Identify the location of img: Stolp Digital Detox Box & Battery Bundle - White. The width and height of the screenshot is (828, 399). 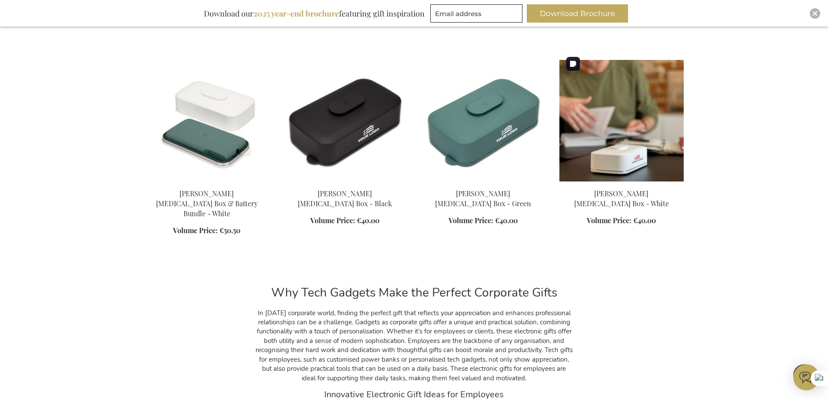
(207, 121).